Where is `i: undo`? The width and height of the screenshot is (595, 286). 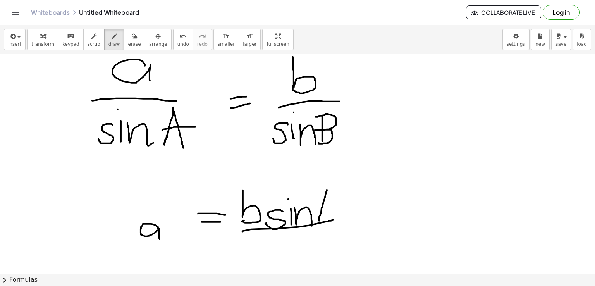
i: undo is located at coordinates (183, 36).